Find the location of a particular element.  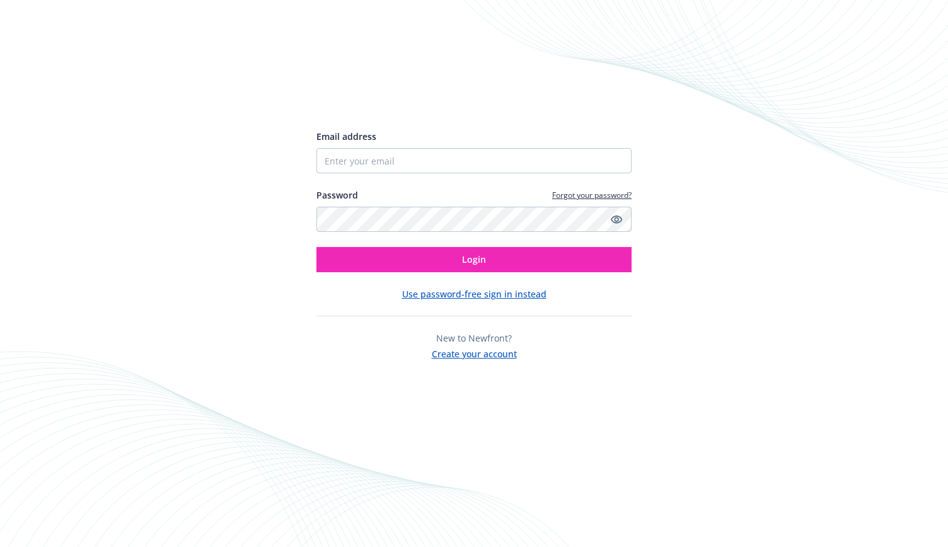

span: Email address is located at coordinates (346, 136).